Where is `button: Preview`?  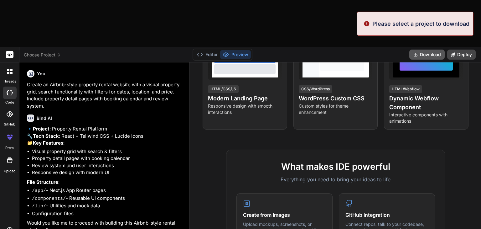
button: Preview is located at coordinates (236, 55).